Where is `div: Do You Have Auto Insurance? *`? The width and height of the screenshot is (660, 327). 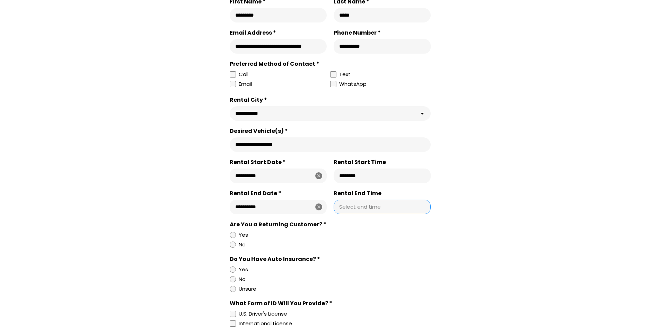
div: Do You Have Auto Insurance? * is located at coordinates (330, 260).